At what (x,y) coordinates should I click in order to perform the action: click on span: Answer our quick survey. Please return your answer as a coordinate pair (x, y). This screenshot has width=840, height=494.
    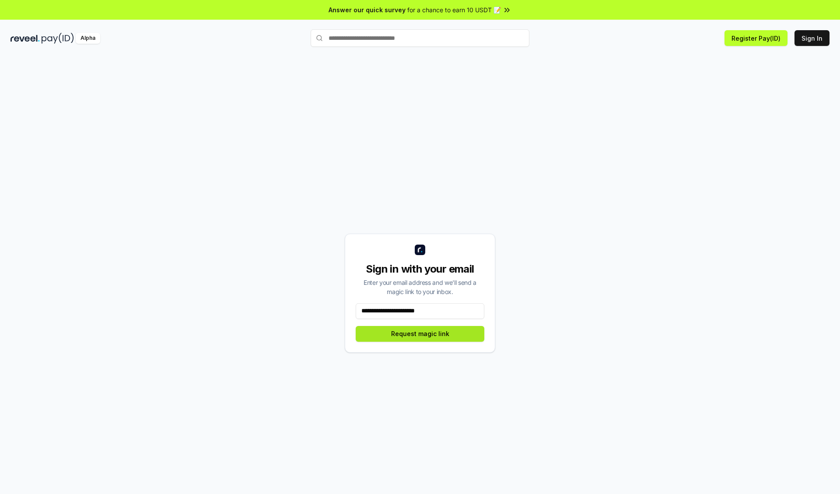
    Looking at the image, I should click on (367, 10).